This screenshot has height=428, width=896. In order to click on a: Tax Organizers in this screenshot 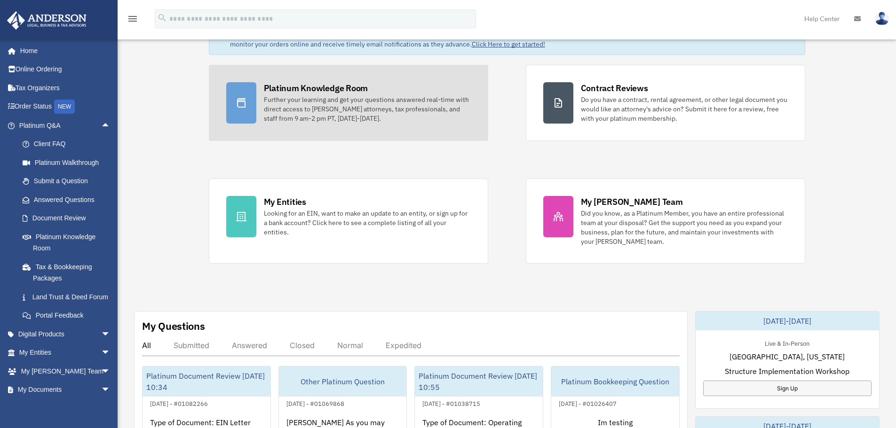, I will do `click(65, 88)`.